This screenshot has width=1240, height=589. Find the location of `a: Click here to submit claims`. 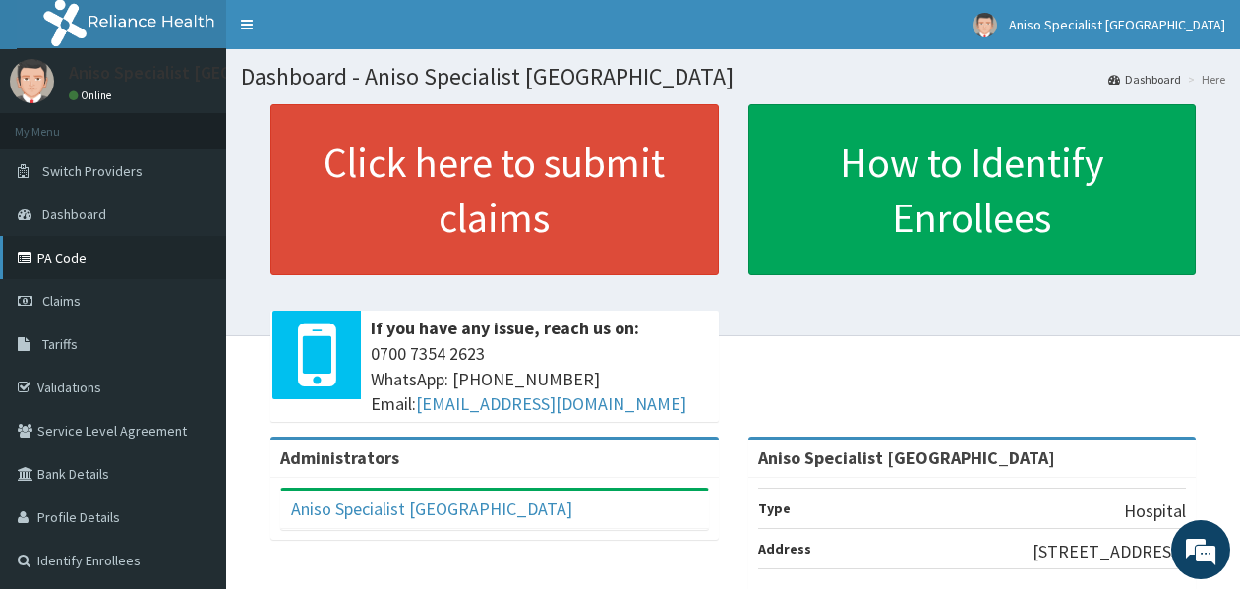

a: Click here to submit claims is located at coordinates (495, 190).